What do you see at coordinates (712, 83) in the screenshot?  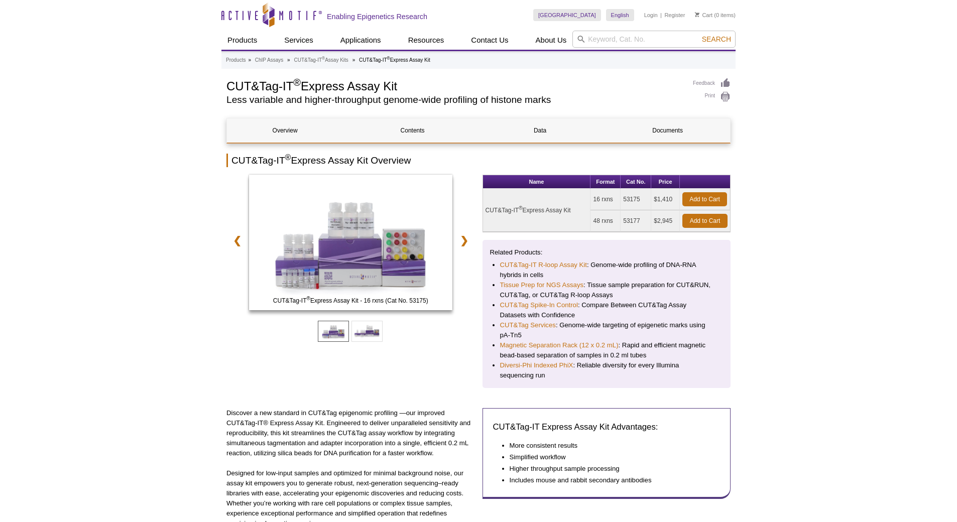 I see `a: Feedback` at bounding box center [712, 83].